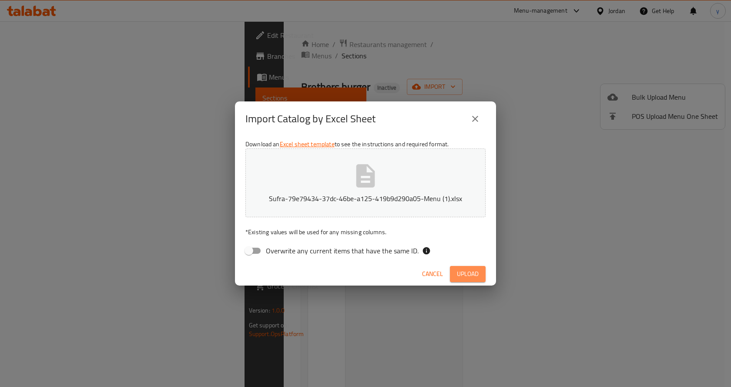 Image resolution: width=731 pixels, height=387 pixels. Describe the element at coordinates (307, 144) in the screenshot. I see `a: Excel sheet template` at that location.